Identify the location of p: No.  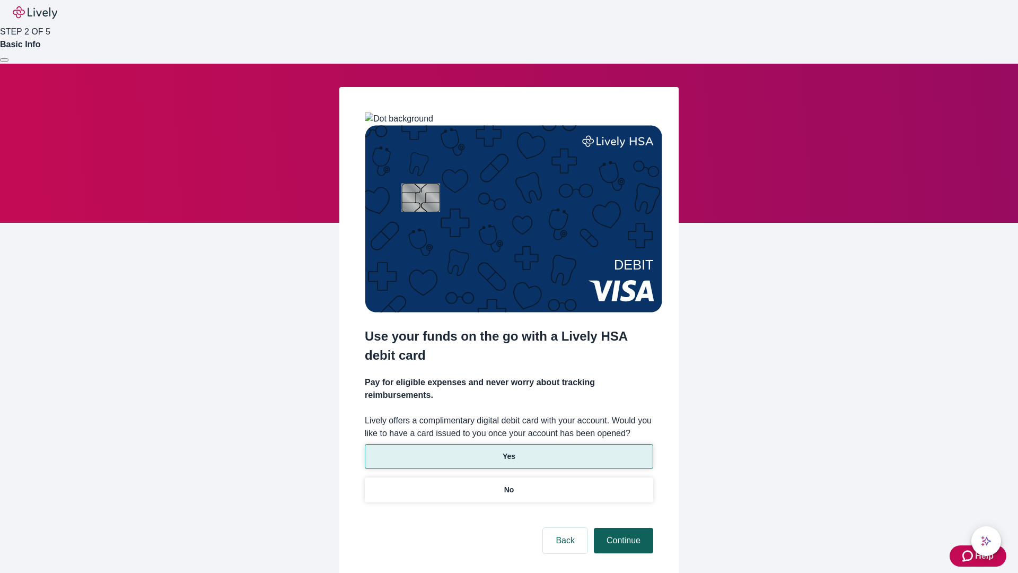
(509, 490).